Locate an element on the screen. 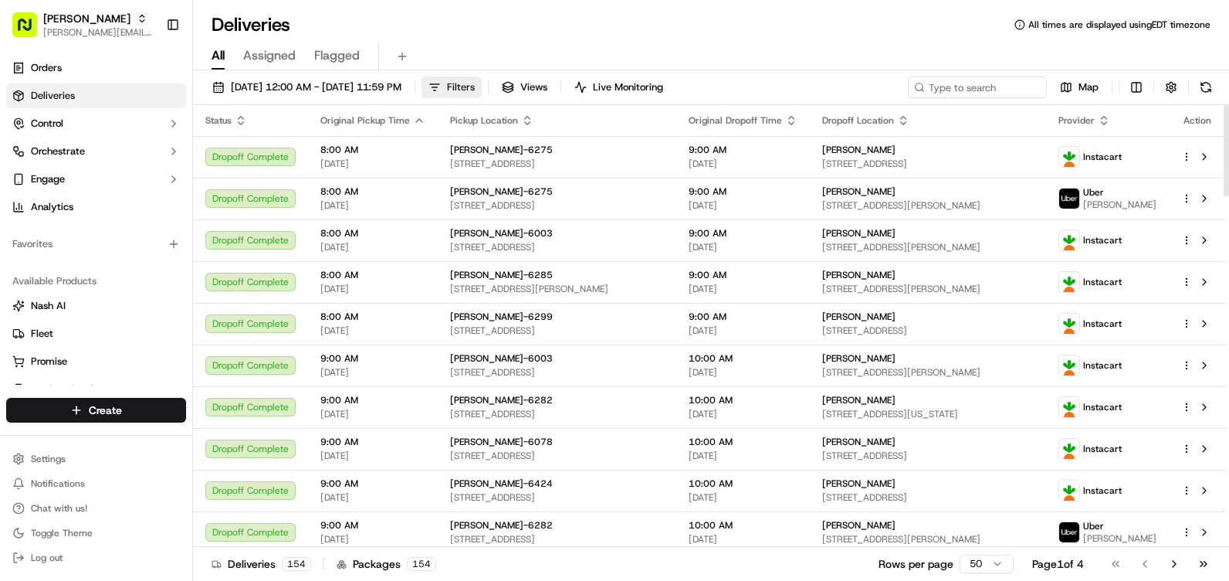 This screenshot has width=1229, height=581. button: Toggle Theme is located at coordinates (96, 533).